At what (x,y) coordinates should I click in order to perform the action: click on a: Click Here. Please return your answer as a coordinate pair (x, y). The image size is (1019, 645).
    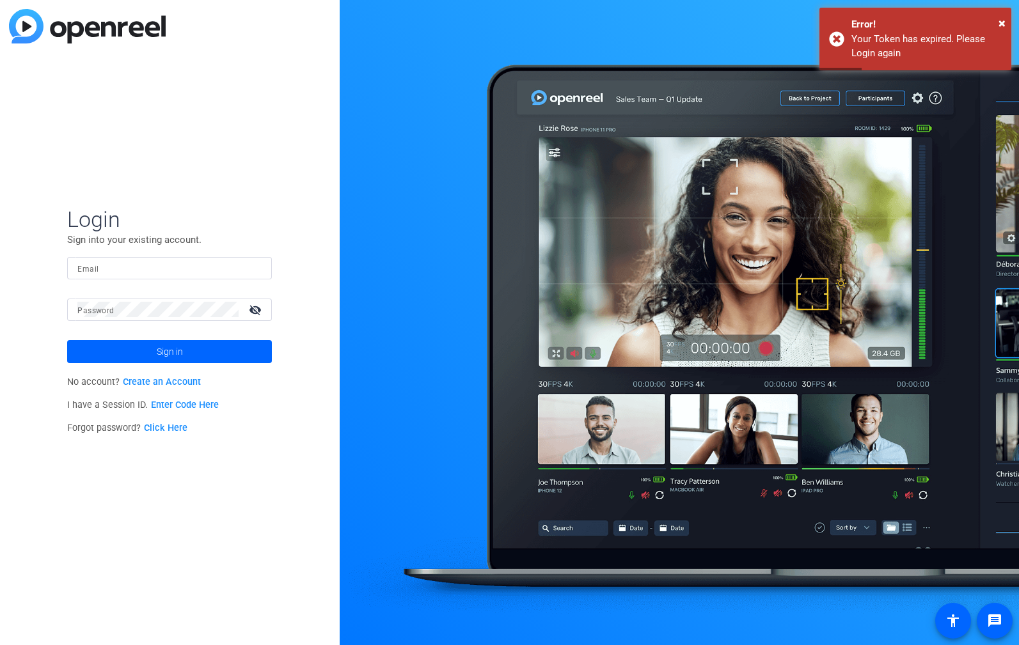
    Looking at the image, I should click on (166, 428).